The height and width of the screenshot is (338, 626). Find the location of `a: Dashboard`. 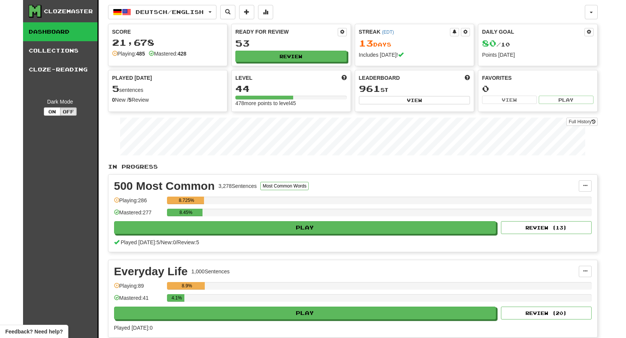

a: Dashboard is located at coordinates (60, 32).